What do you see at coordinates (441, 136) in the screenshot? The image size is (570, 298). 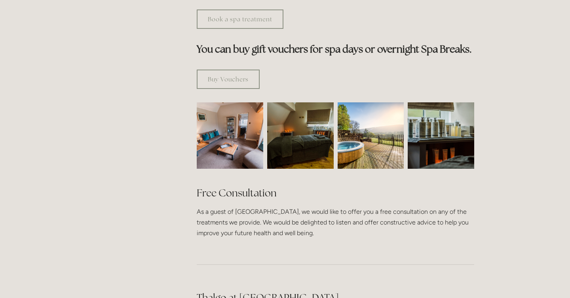 I see `img: Body creams in the spa room, Losehill House Hotel and Spa` at bounding box center [441, 136].